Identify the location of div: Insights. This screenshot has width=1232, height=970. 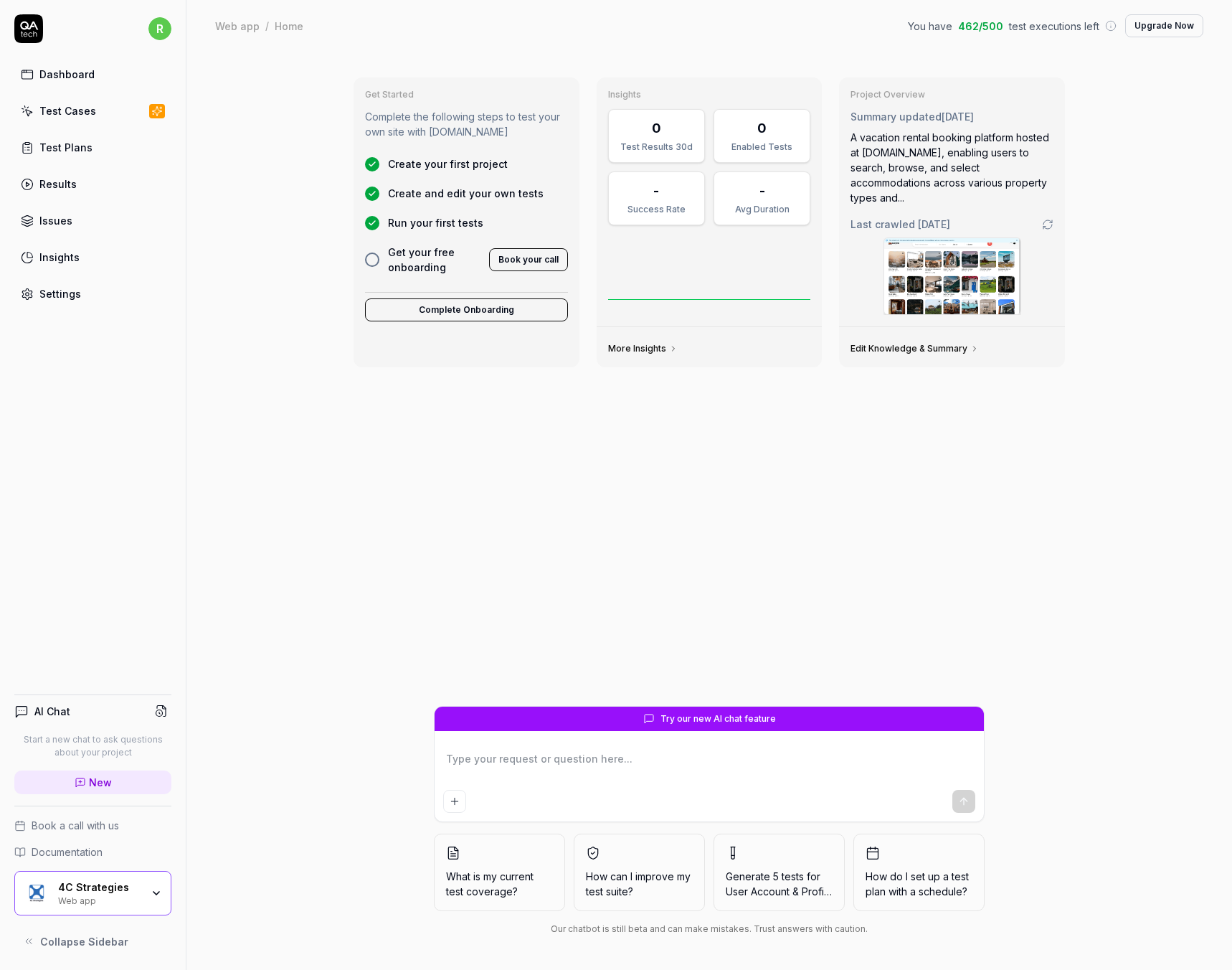
(59, 257).